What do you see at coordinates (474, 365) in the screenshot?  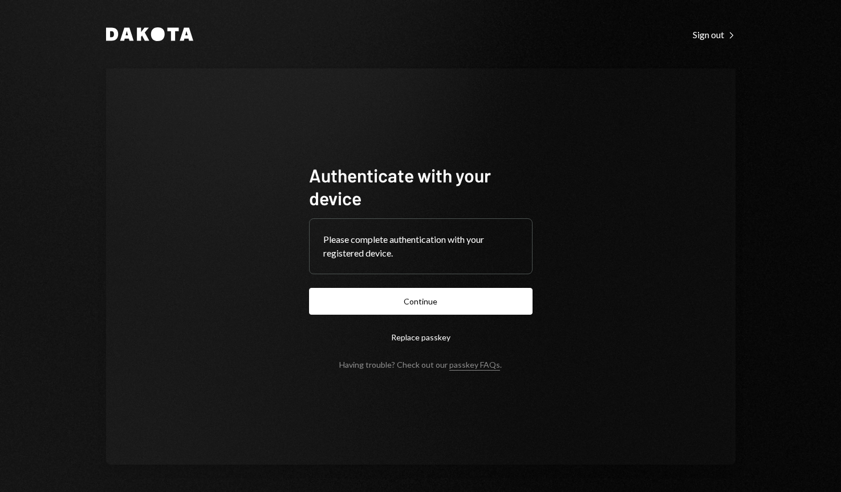 I see `a: passkey FAQs` at bounding box center [474, 365].